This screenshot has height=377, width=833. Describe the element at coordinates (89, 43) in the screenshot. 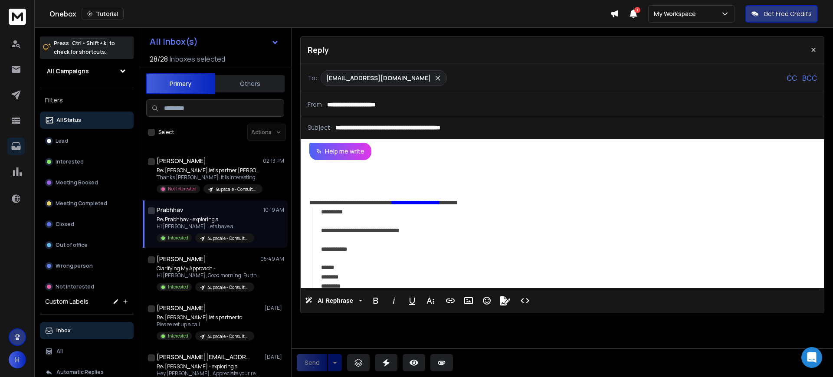

I see `span: Ctrl + Shift + k` at that location.